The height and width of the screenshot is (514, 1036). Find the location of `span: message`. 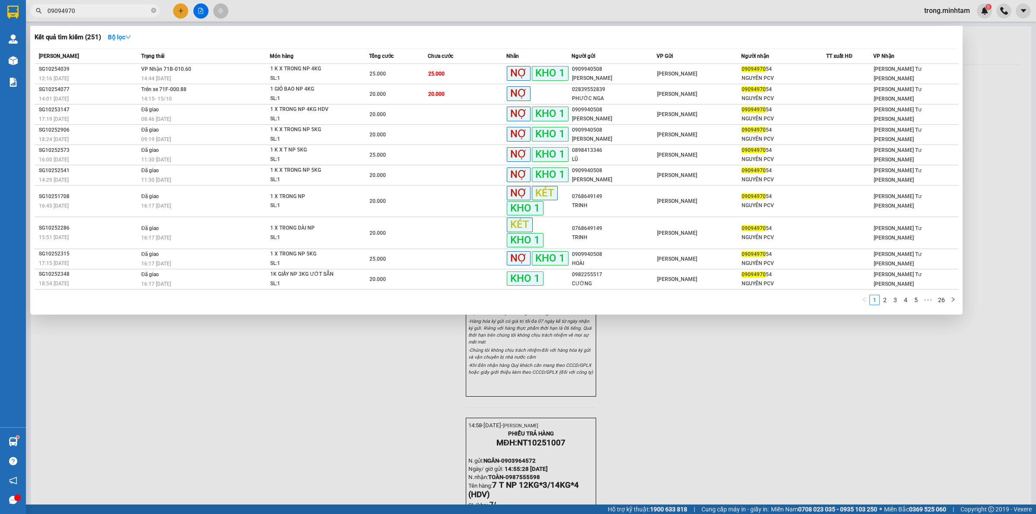

span: message is located at coordinates (13, 500).